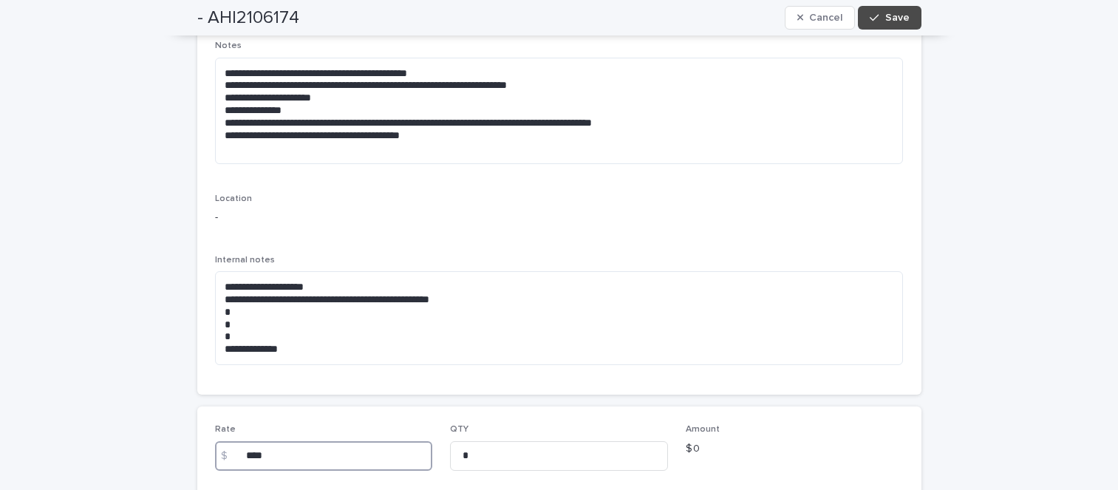 This screenshot has width=1118, height=490. I want to click on span: Amount, so click(702, 429).